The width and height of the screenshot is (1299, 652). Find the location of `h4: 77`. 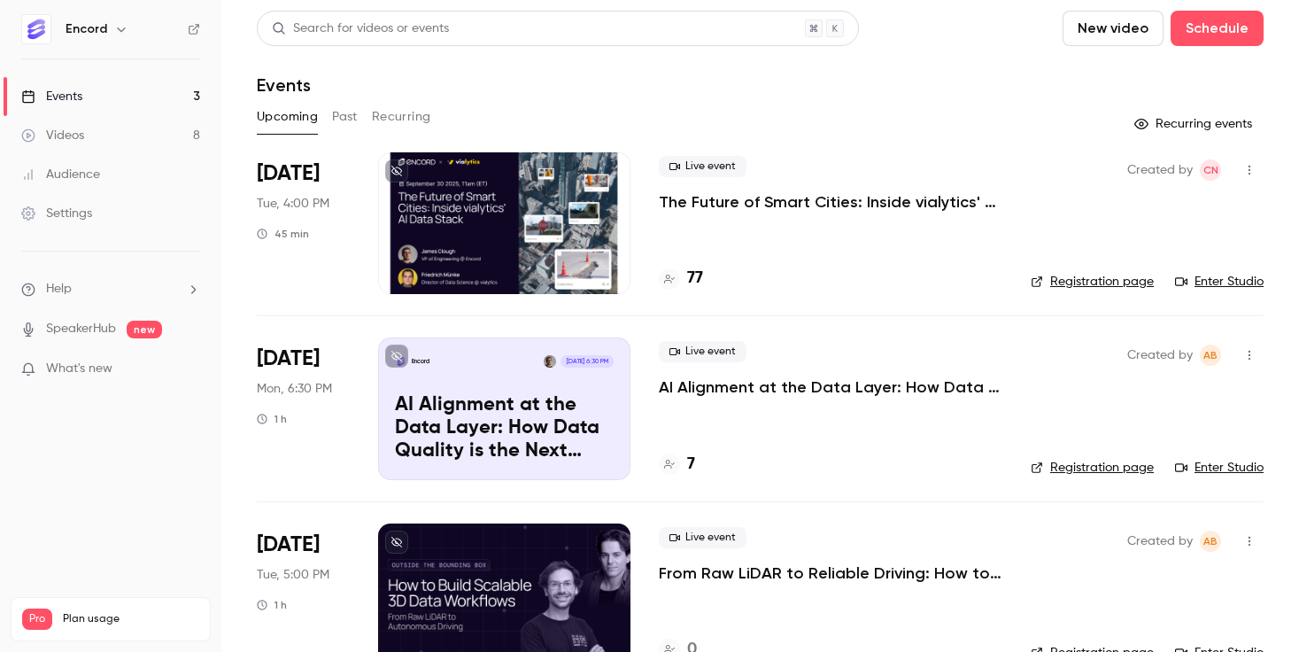

h4: 77 is located at coordinates (695, 278).